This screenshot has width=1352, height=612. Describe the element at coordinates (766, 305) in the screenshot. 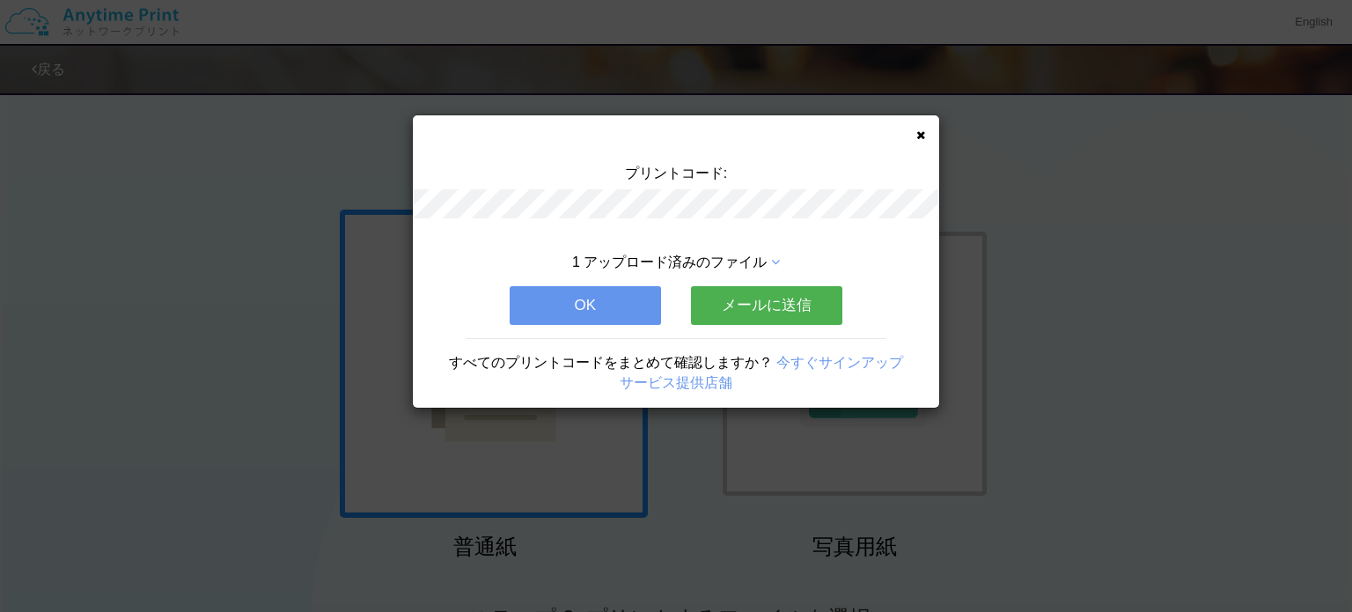

I see `button: メールに送信` at that location.